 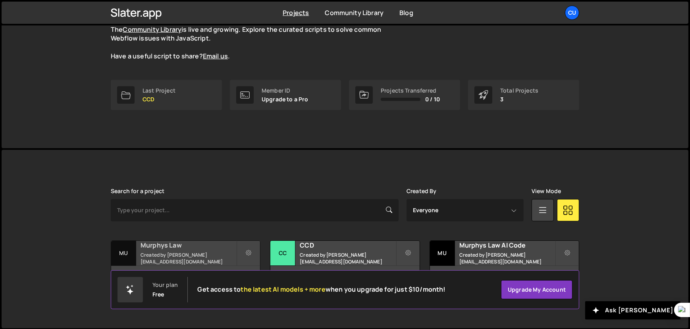 What do you see at coordinates (283, 253) in the screenshot?
I see `div: CC` at bounding box center [283, 253].